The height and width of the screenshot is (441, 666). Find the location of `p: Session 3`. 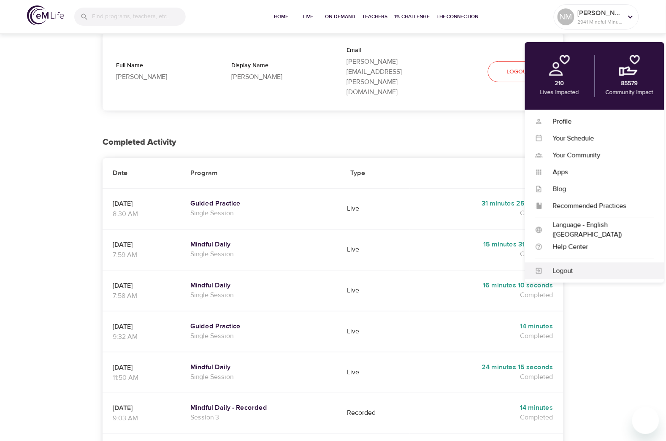

p: Session 3 is located at coordinates (260, 418).